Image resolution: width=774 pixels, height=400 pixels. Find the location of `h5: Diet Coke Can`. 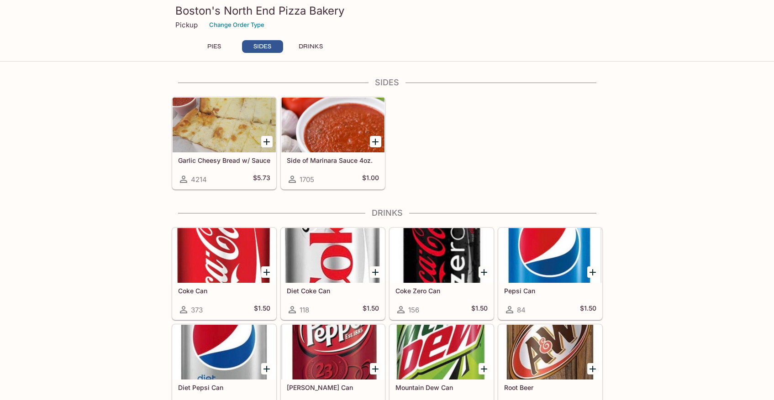

h5: Diet Coke Can is located at coordinates (333, 291).